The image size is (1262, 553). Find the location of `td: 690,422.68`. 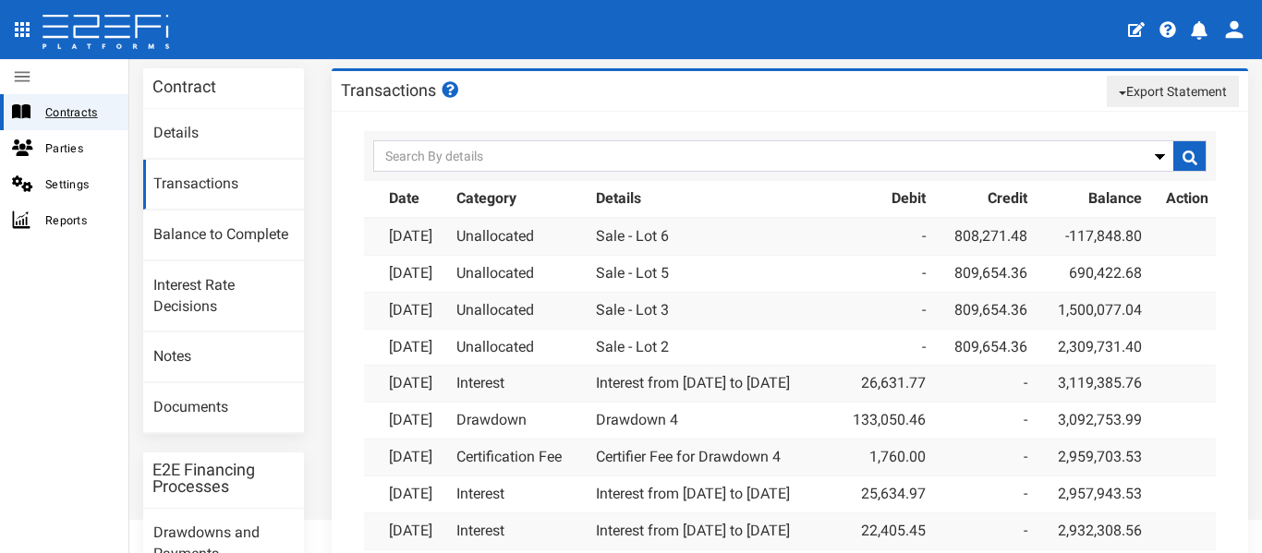

td: 690,422.68 is located at coordinates (1092, 273).